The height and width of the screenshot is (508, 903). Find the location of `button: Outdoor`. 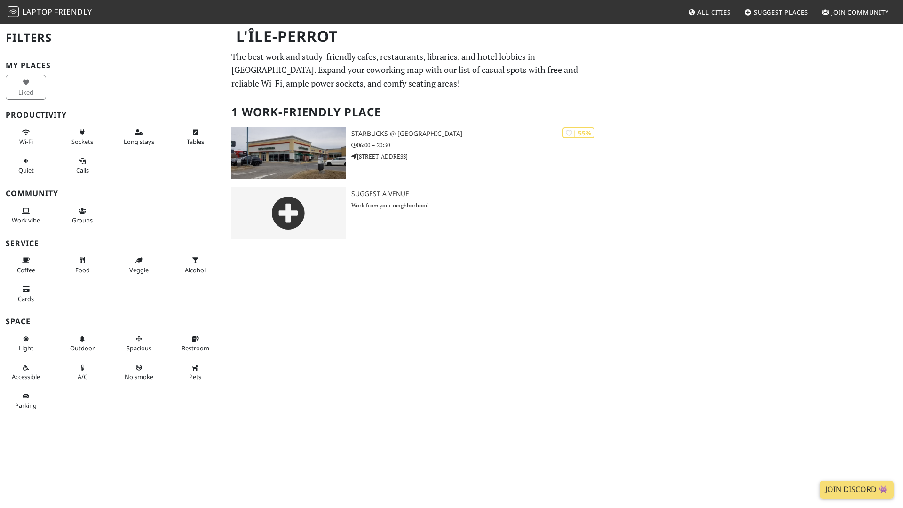

button: Outdoor is located at coordinates (82, 343).